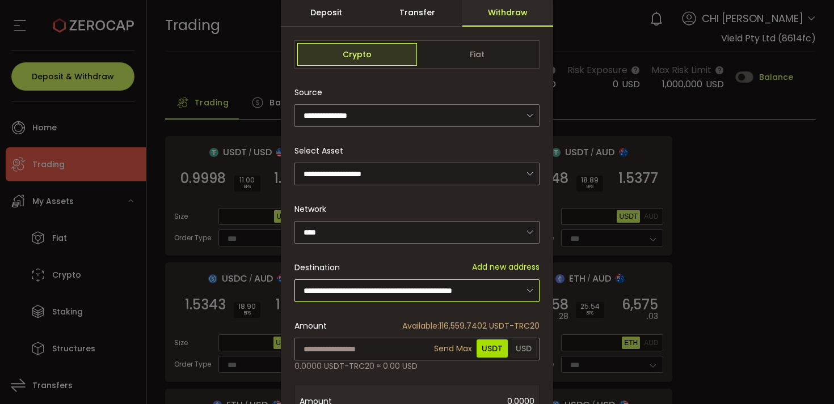  I want to click on span: 0.0000 USDT-TRC20 ≈ 0.00 USD, so click(356, 366).